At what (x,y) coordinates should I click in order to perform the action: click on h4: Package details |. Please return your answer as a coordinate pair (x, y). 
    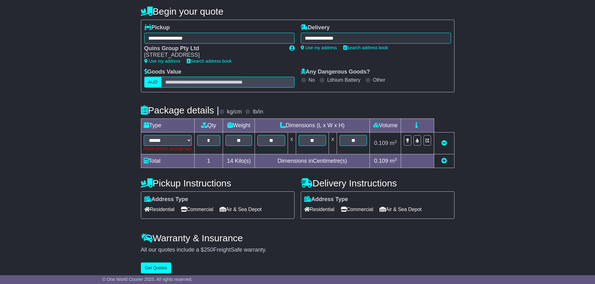
    Looking at the image, I should click on (180, 110).